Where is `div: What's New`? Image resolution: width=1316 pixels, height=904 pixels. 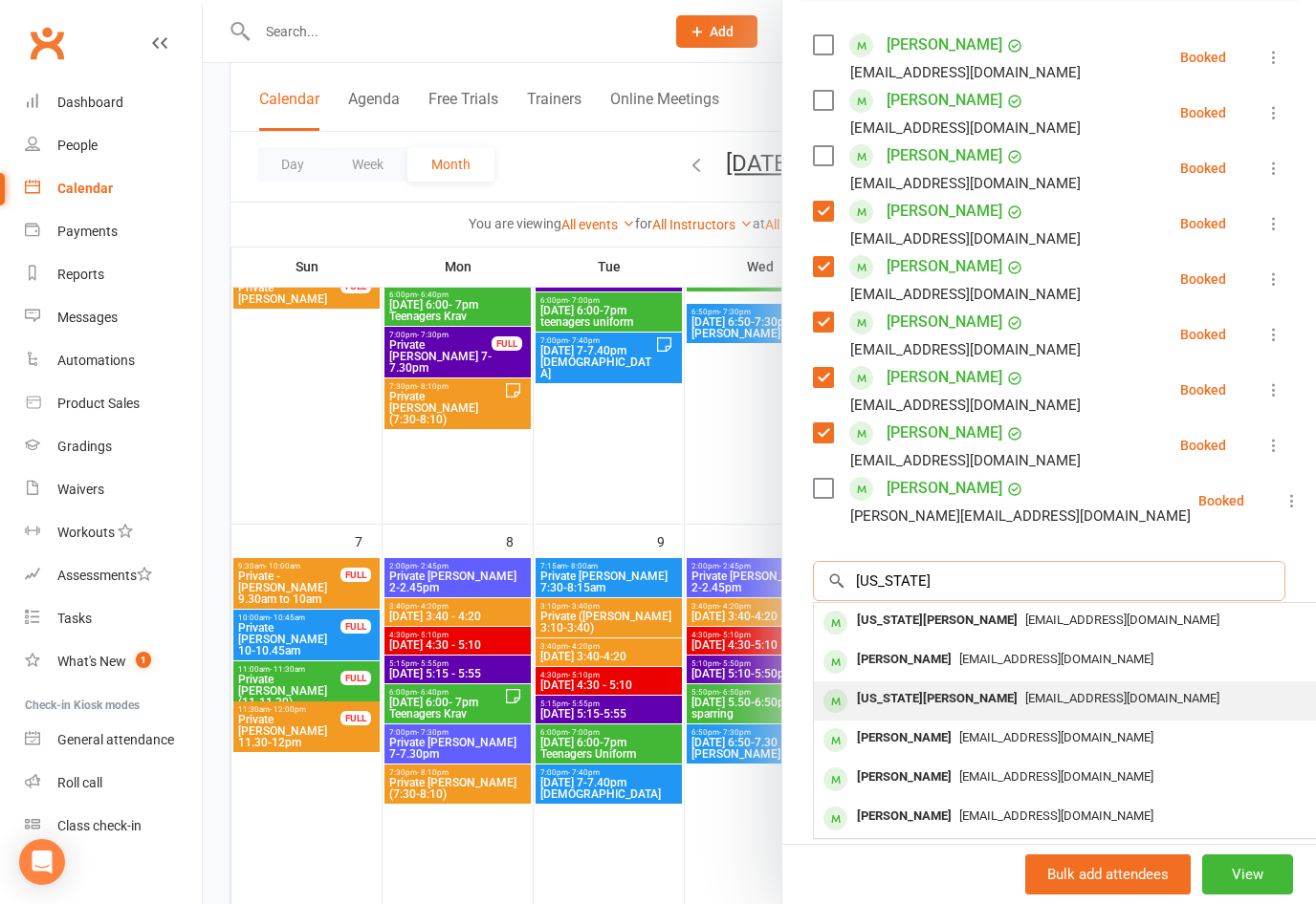 div: What's New is located at coordinates (92, 662).